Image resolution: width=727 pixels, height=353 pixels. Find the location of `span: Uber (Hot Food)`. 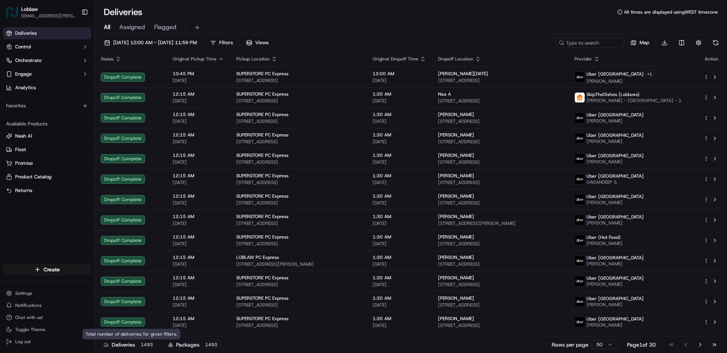

span: Uber (Hot Food) is located at coordinates (603, 238).